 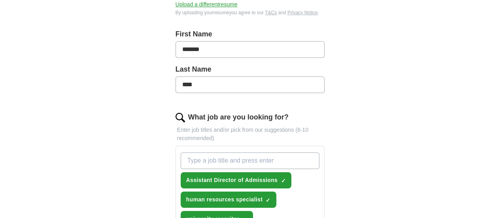 I want to click on img: search.png, so click(x=180, y=117).